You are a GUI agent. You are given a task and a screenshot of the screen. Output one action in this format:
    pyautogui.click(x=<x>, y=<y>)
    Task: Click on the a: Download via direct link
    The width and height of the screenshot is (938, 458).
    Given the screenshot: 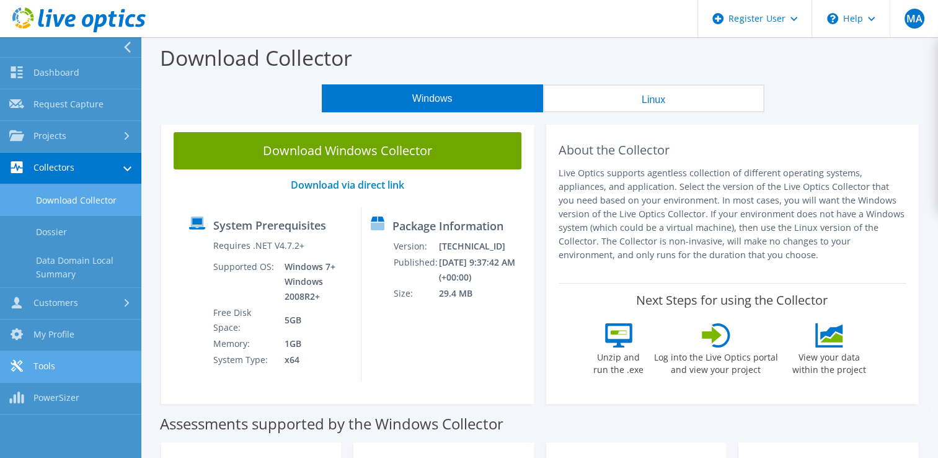 What is the action you would take?
    pyautogui.click(x=347, y=185)
    